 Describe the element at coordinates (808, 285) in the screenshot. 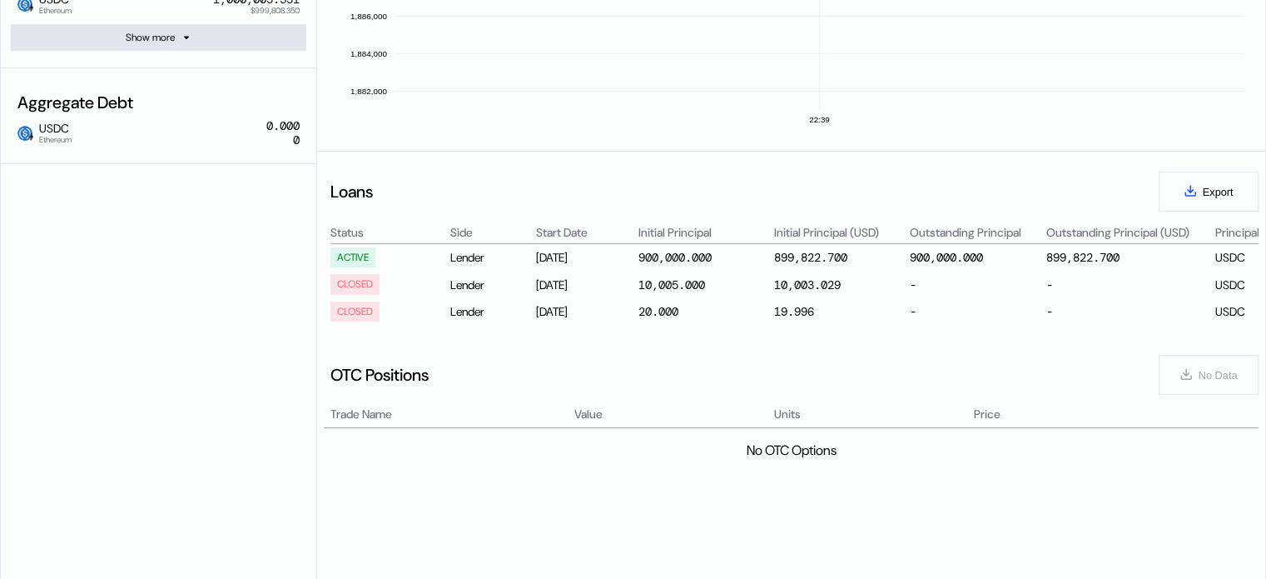

I see `div: 10,003.029` at that location.